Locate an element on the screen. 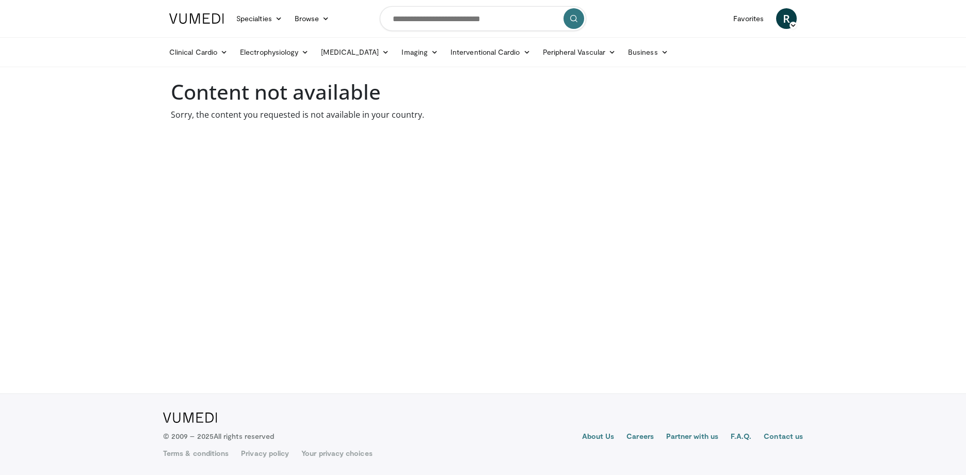 This screenshot has height=475, width=966. a: Specialties is located at coordinates (259, 19).